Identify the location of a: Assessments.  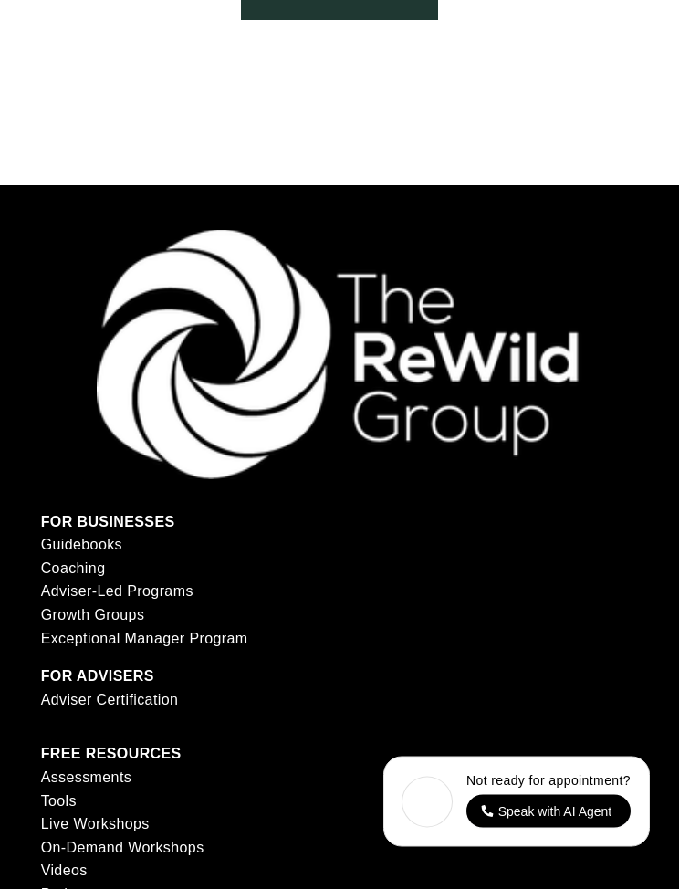
(87, 779).